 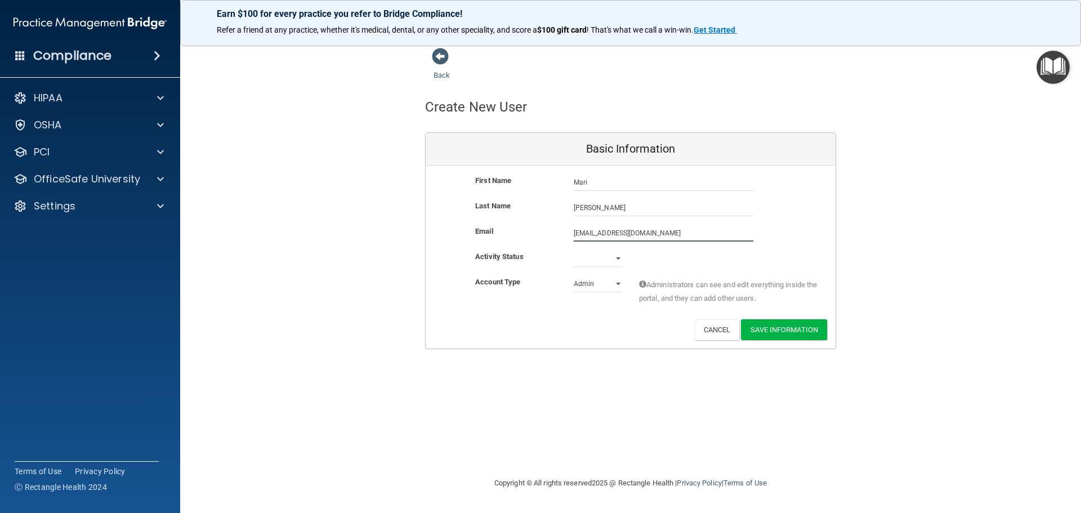 I want to click on span: Administrators can see and edit everything inside the portal, and they can add other users., so click(x=728, y=292).